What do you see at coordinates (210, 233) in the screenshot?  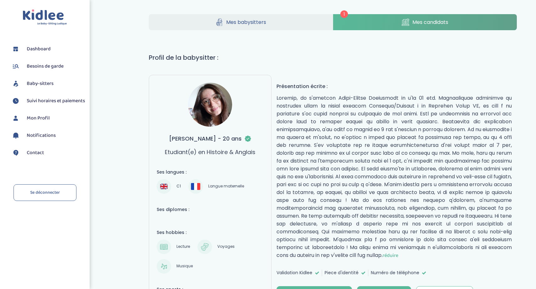 I see `h4: Ses hobbies :` at bounding box center [210, 233].